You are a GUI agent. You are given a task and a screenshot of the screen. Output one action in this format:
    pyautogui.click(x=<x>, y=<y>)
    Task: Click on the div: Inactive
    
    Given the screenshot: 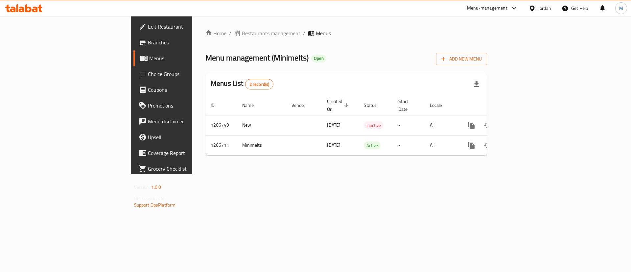 What is the action you would take?
    pyautogui.click(x=374, y=125)
    